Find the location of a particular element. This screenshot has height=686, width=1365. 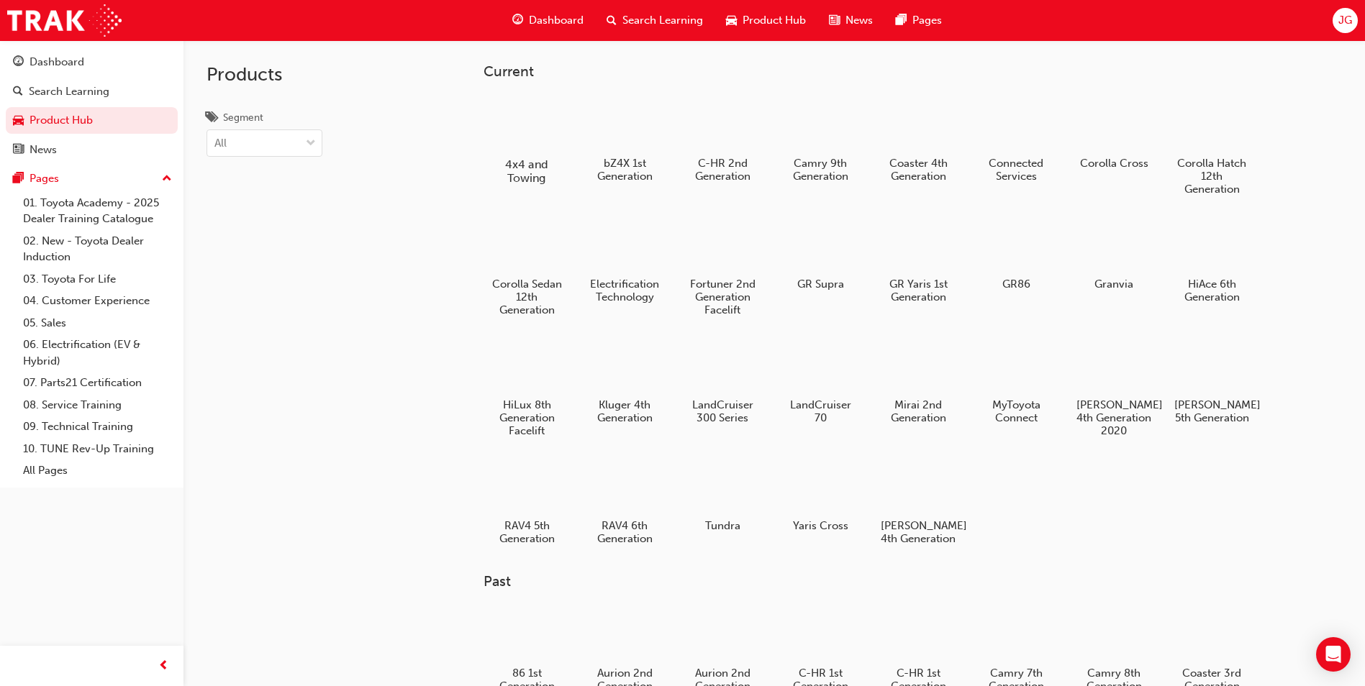

a: Fortuner 2nd Generation Facelift is located at coordinates (722, 267).